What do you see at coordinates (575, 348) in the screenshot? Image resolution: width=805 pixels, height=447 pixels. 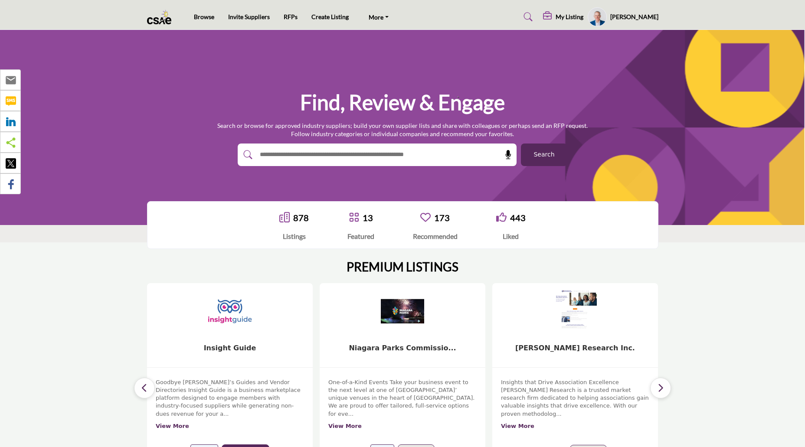 I see `b: Bramm Research Inc.` at bounding box center [575, 348].